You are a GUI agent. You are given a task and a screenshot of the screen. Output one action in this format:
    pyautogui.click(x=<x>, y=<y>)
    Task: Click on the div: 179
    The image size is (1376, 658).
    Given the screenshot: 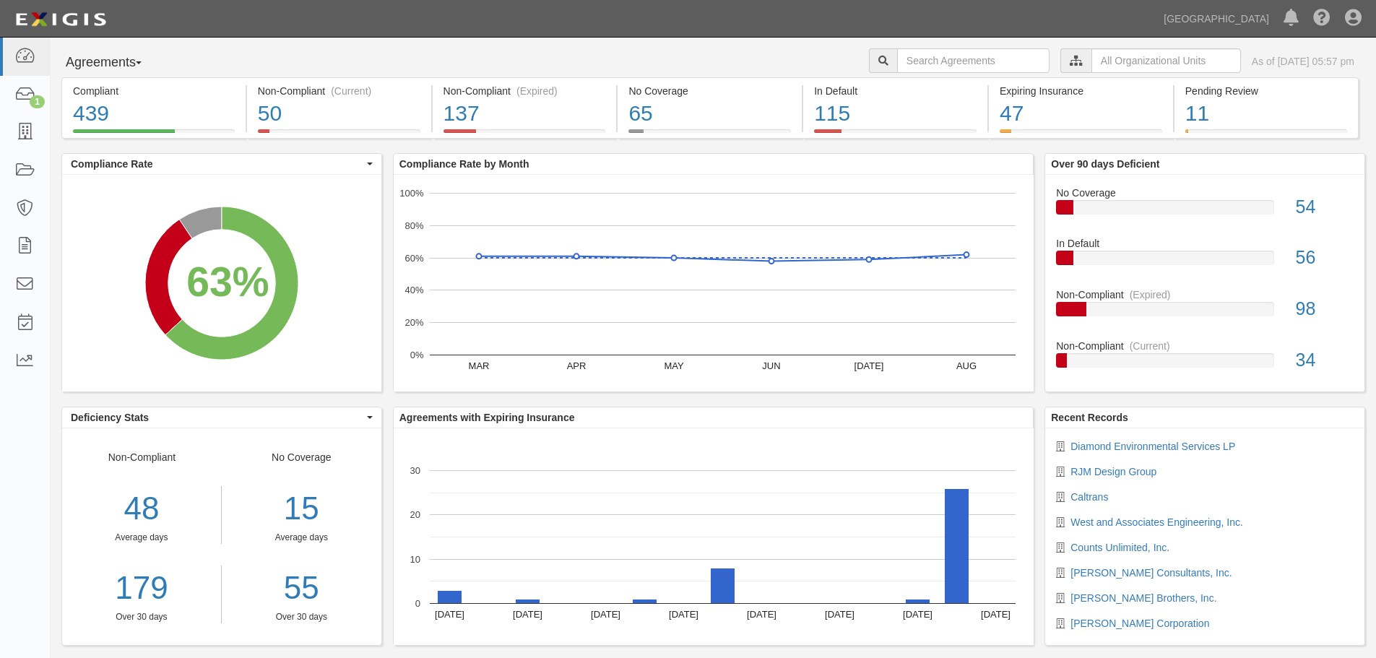 What is the action you would take?
    pyautogui.click(x=142, y=588)
    